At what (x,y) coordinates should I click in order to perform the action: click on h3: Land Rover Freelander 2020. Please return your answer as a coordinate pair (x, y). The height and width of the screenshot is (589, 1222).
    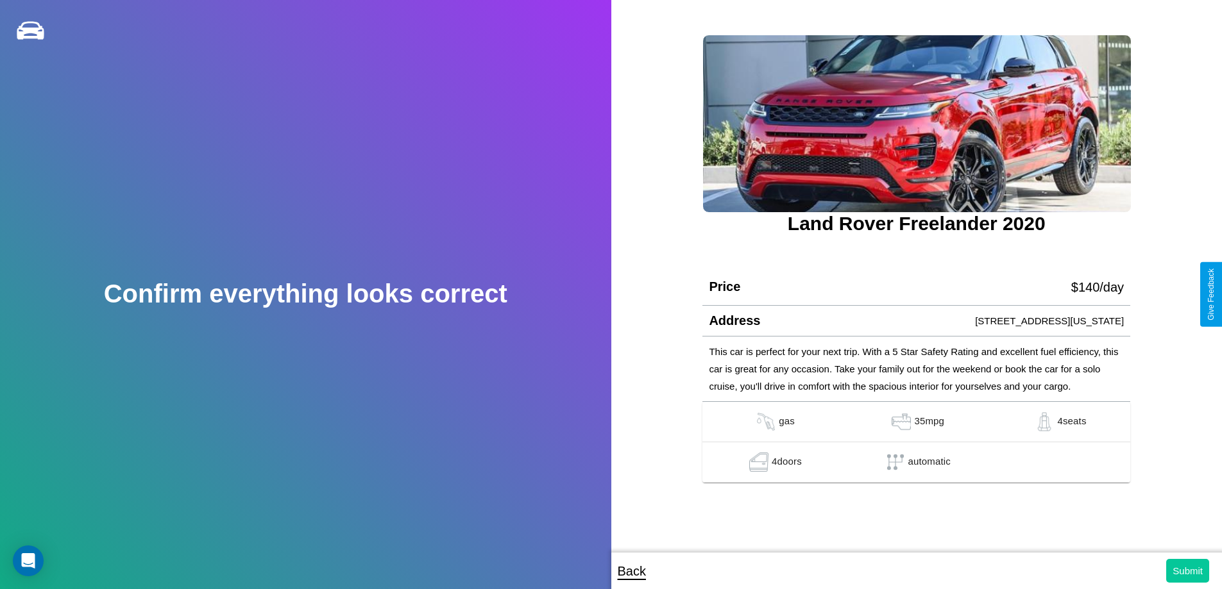
    Looking at the image, I should click on (916, 224).